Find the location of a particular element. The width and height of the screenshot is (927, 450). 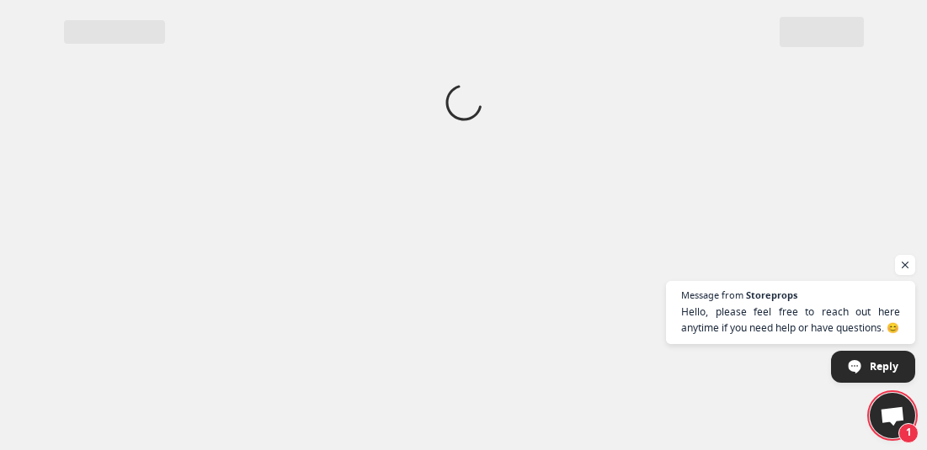

span: Storeprops is located at coordinates (771, 295).